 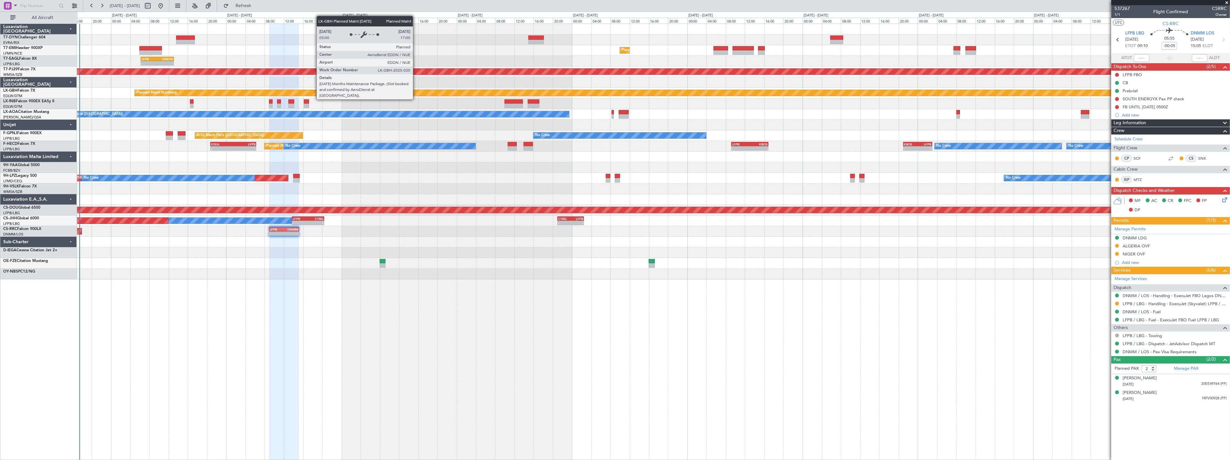 What do you see at coordinates (1169, 343) in the screenshot?
I see `a: LFPB / LBG - Dispatch - JetAdvisor Dispatch MT` at bounding box center [1169, 343].